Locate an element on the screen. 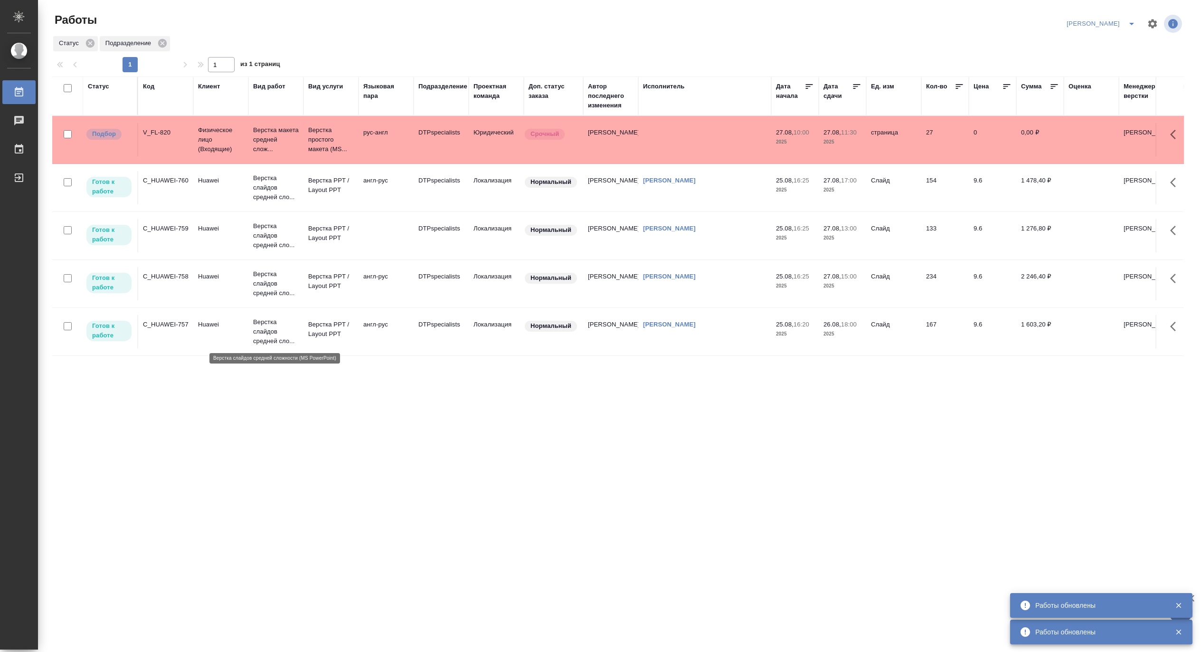 The image size is (1202, 652). div: C_HUAWEI-758 is located at coordinates (166, 276).